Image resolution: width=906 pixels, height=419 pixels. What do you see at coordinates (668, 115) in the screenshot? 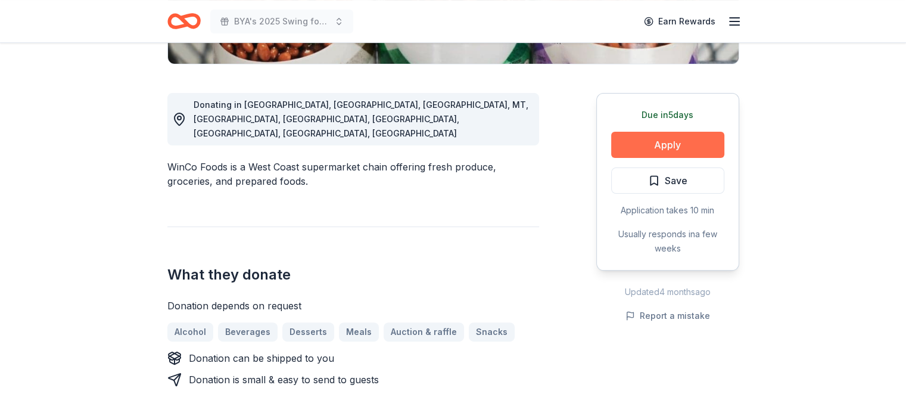
I see `div: Due in 5 days` at bounding box center [668, 115].